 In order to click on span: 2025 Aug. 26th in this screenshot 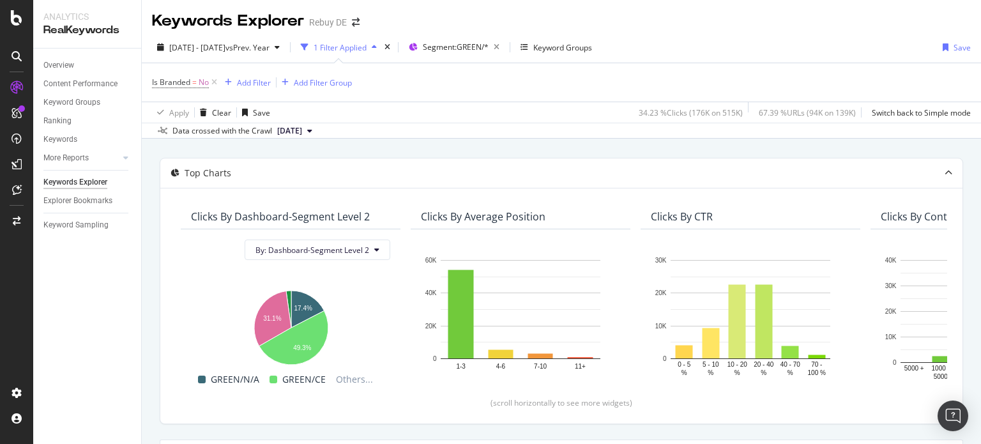, I will do `click(289, 131)`.